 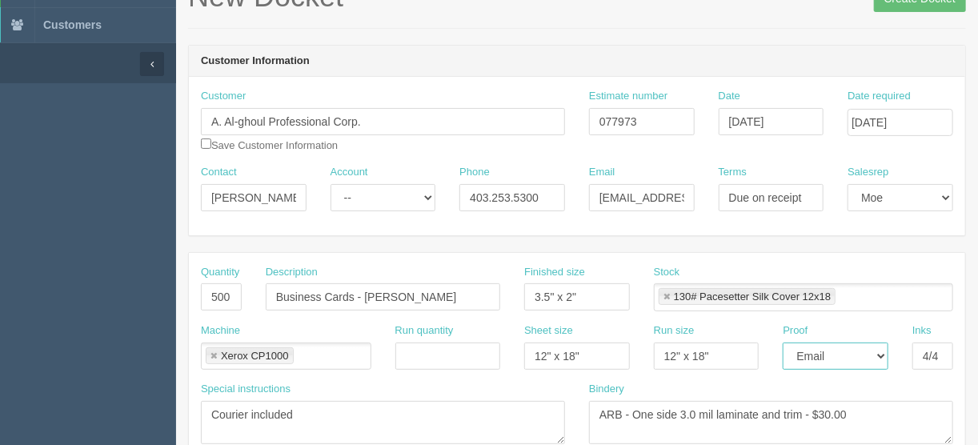 I want to click on label: Inks, so click(x=922, y=331).